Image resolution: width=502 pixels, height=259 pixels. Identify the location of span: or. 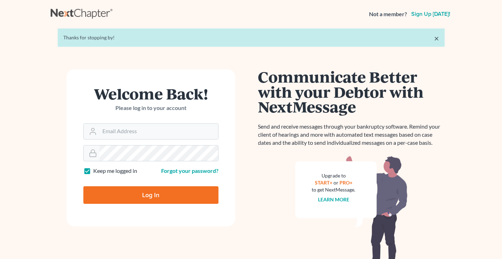
(336, 183).